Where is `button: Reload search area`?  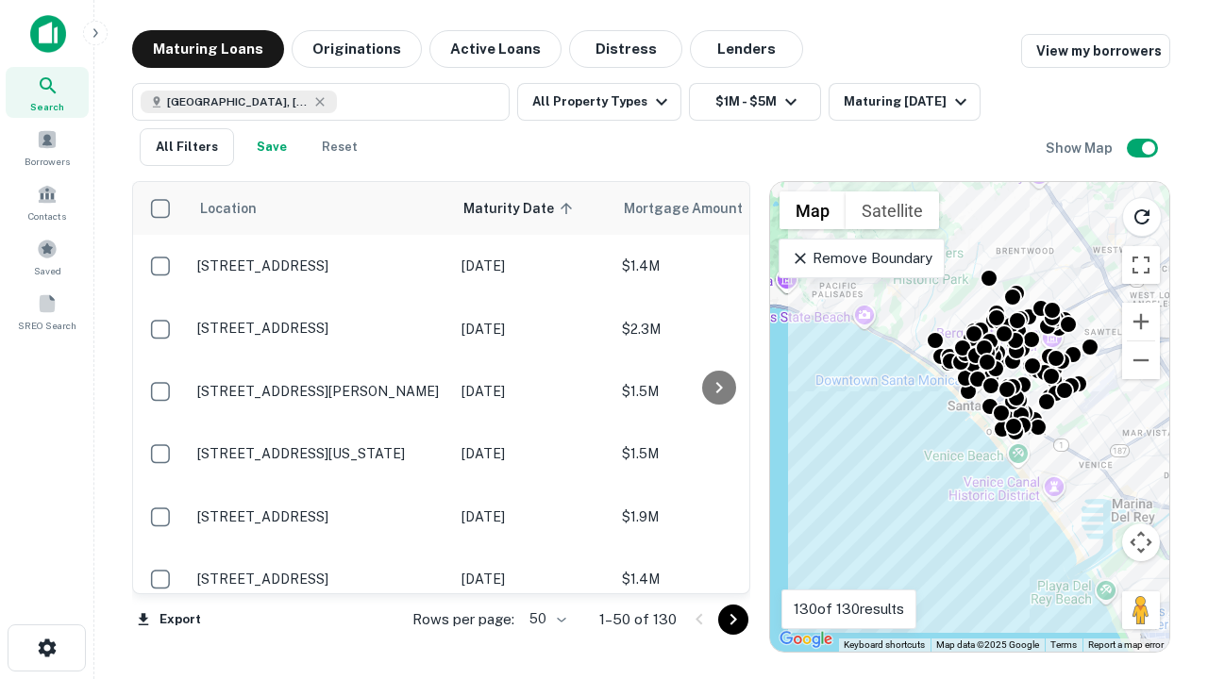 button: Reload search area is located at coordinates (1142, 217).